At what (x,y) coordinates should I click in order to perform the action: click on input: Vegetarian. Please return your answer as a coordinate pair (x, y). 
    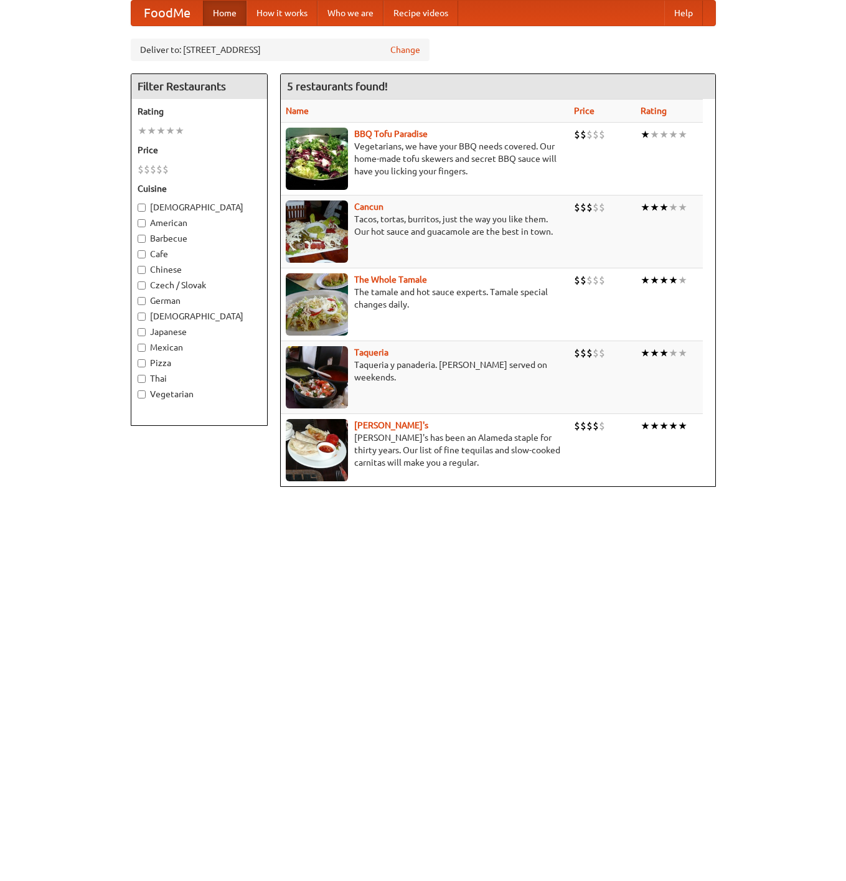
    Looking at the image, I should click on (141, 394).